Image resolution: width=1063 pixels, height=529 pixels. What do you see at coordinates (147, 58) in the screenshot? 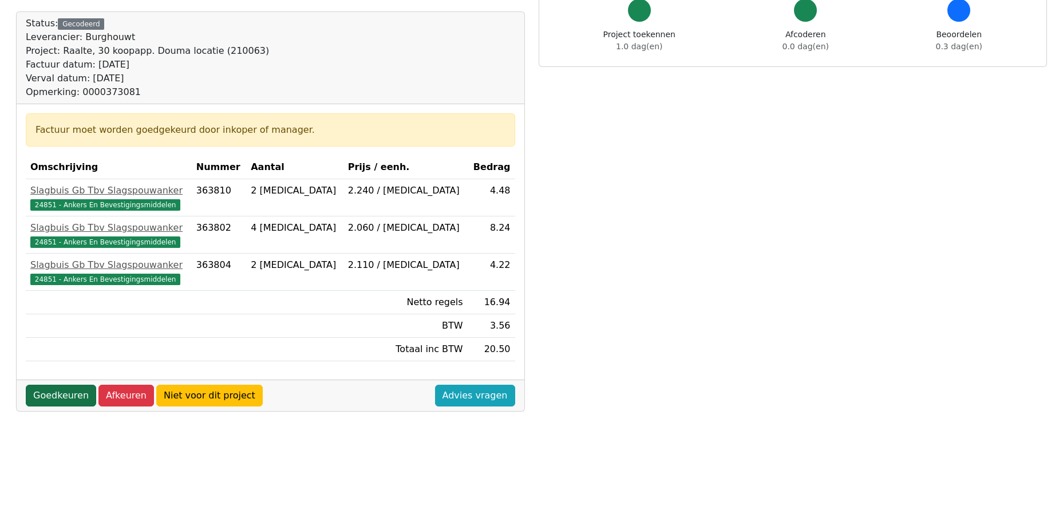
I see `div: Status:` at bounding box center [147, 58].